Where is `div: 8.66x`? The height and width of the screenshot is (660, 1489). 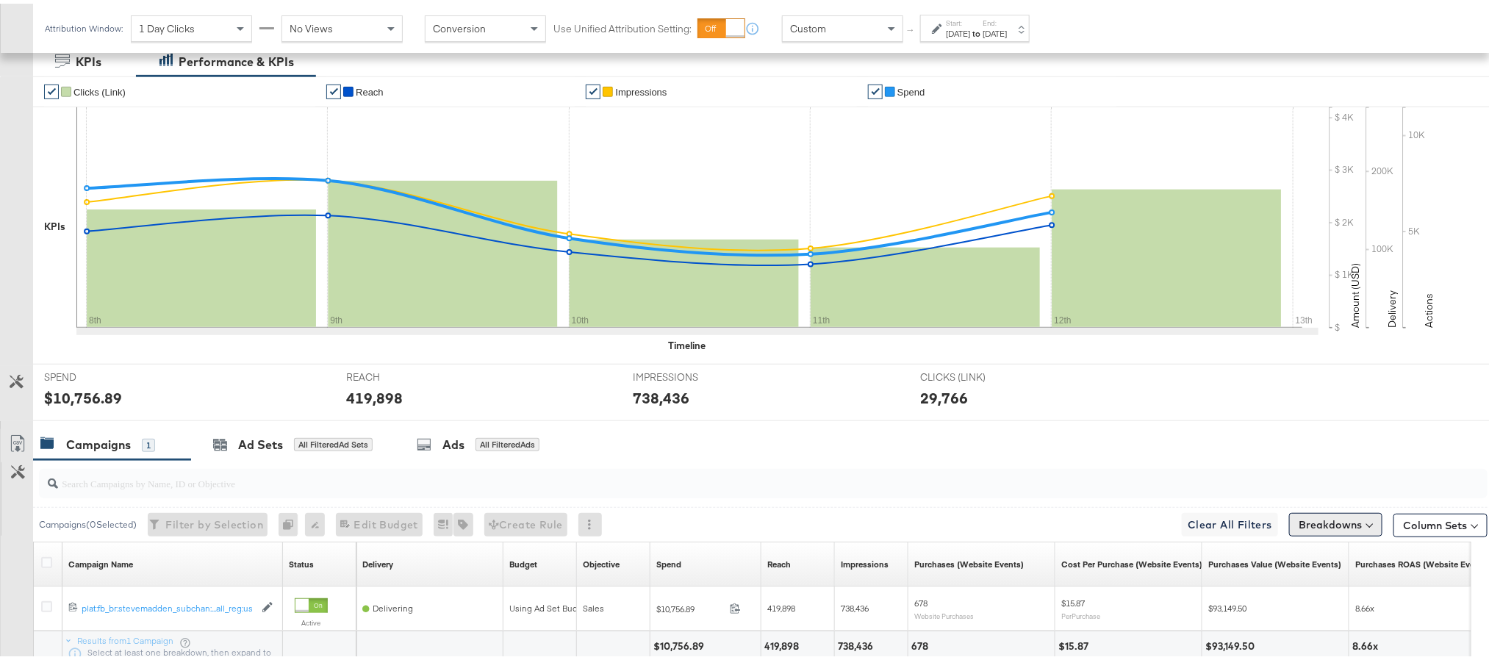
div: 8.66x is located at coordinates (1367, 641).